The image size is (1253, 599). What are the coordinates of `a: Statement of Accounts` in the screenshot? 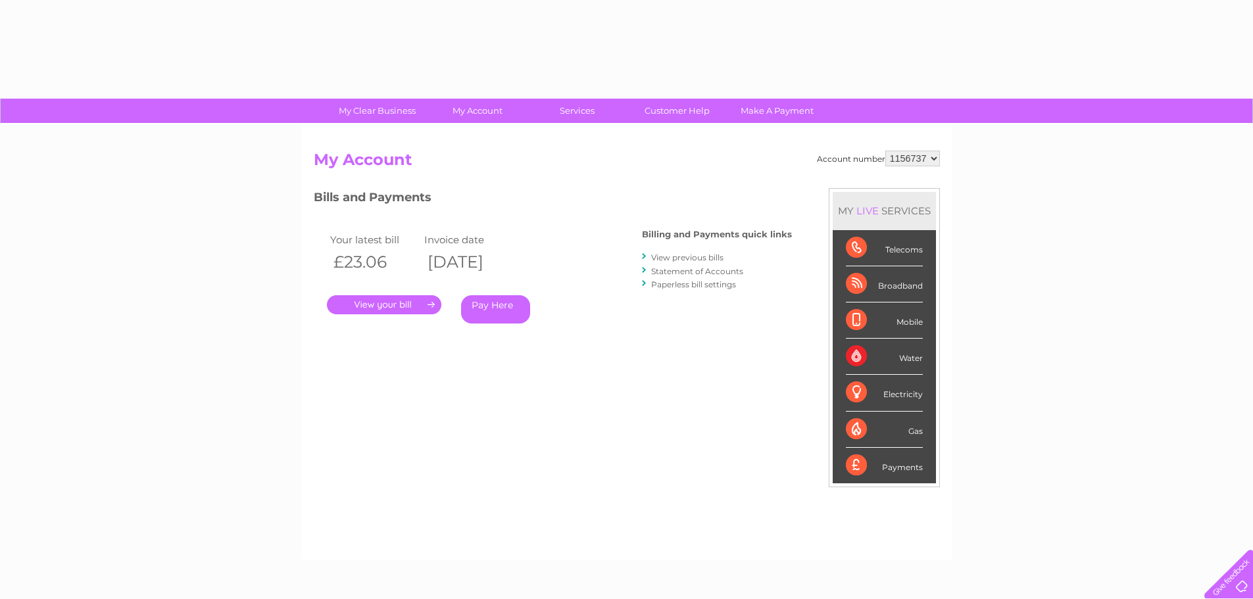 It's located at (697, 271).